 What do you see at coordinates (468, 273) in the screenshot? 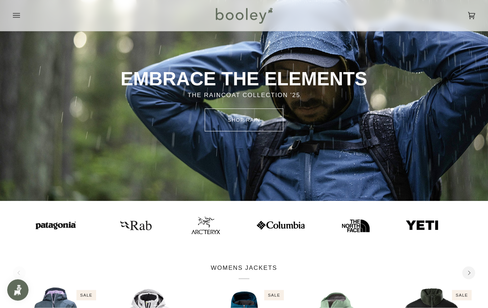
I see `button: Next` at bounding box center [468, 273].